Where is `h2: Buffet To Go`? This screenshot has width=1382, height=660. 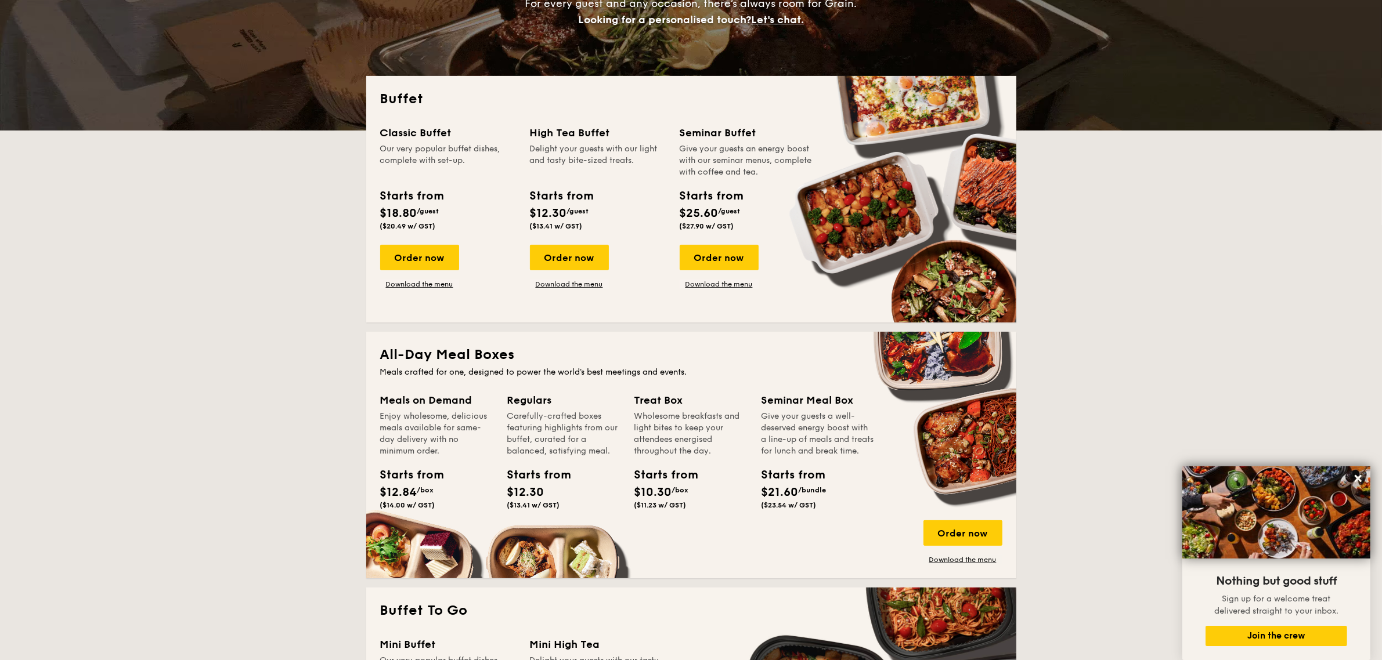
h2: Buffet To Go is located at coordinates (691, 611).